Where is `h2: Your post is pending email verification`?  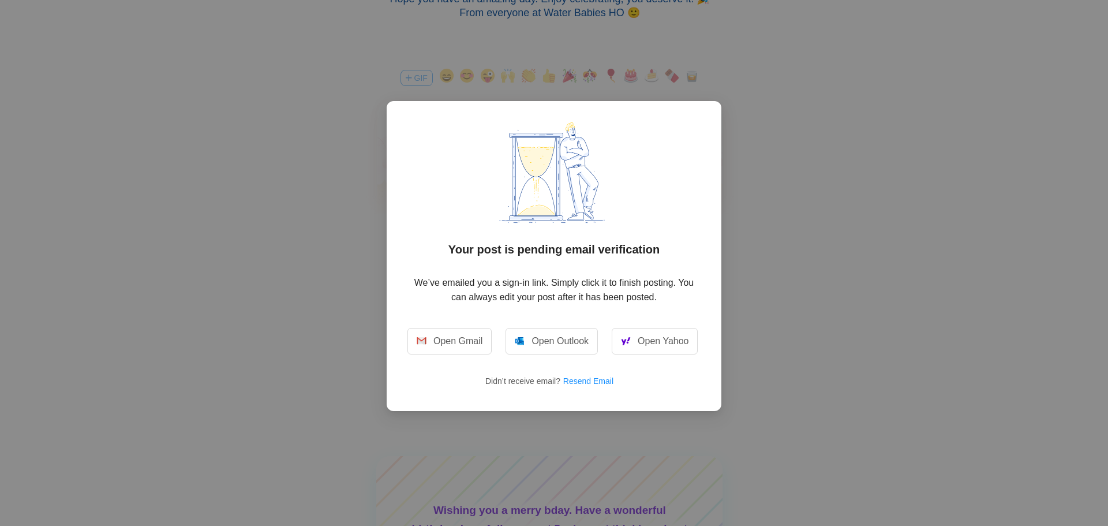 h2: Your post is pending email verification is located at coordinates (554, 249).